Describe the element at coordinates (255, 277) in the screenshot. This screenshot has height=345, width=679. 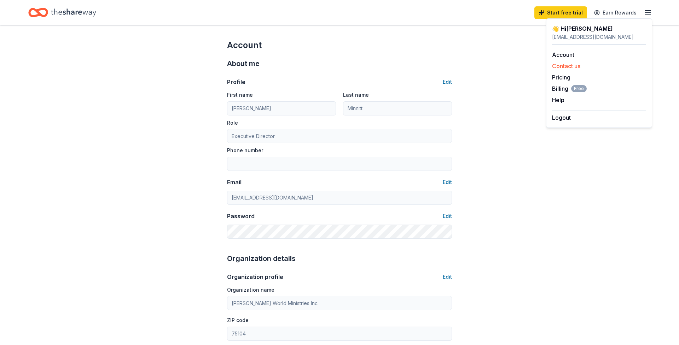
I see `div: Organization profile` at that location.